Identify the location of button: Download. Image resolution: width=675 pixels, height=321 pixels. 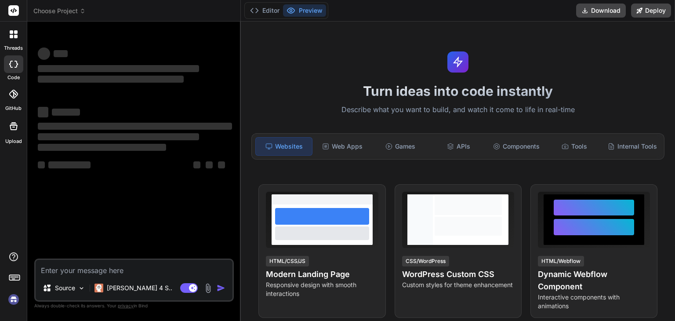
(601, 11).